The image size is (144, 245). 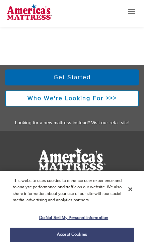 I want to click on button: Close, so click(x=130, y=189).